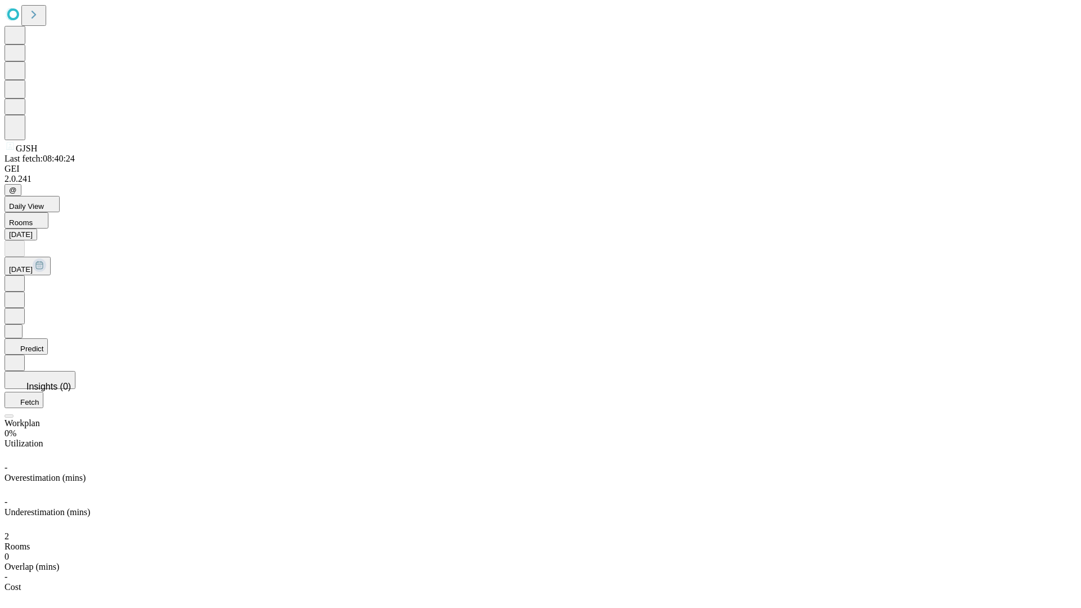 The image size is (1081, 608). I want to click on span: 2, so click(7, 536).